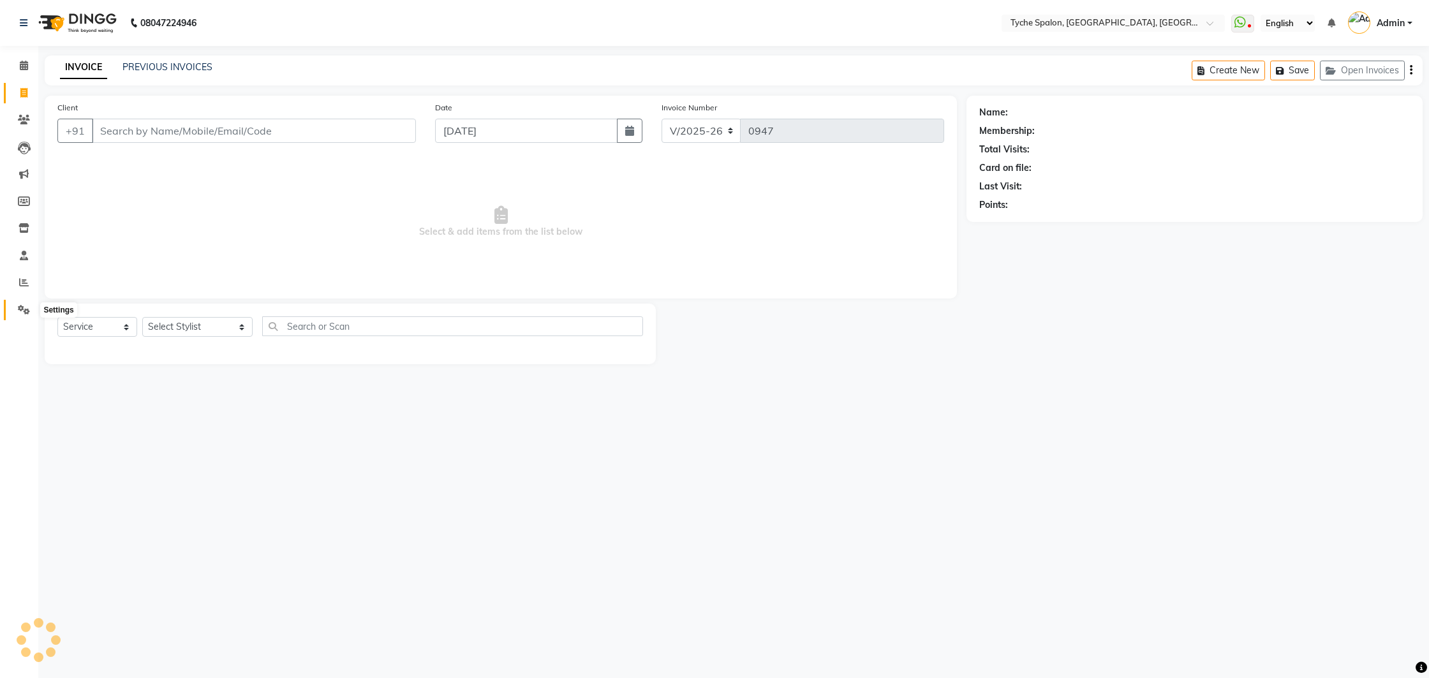 The image size is (1429, 678). Describe the element at coordinates (689, 108) in the screenshot. I see `label: Invoice Number` at that location.